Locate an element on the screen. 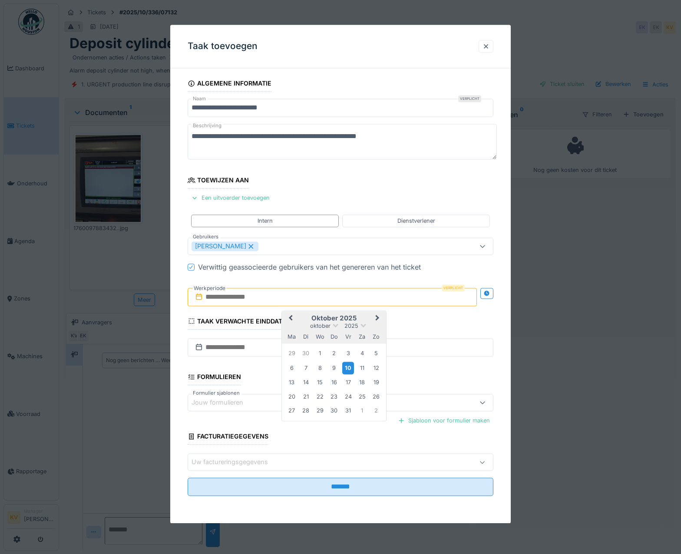 The width and height of the screenshot is (681, 554). div: Choose zondag 12 oktober 2025 is located at coordinates (376, 368).